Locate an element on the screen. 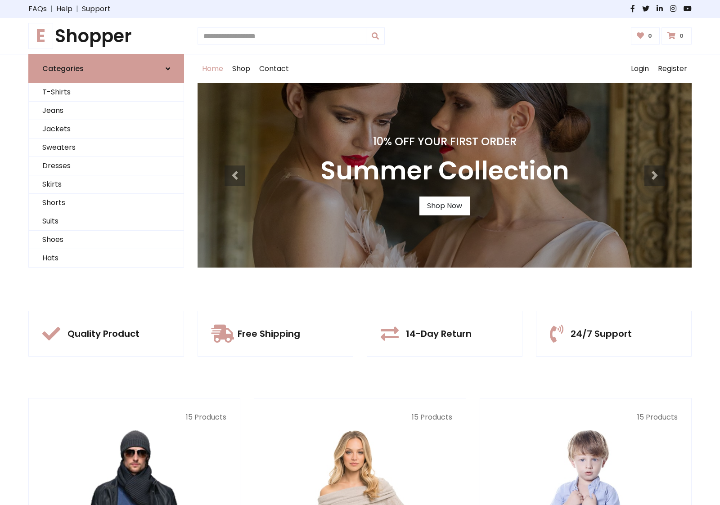 This screenshot has height=505, width=720. a: Register is located at coordinates (672, 69).